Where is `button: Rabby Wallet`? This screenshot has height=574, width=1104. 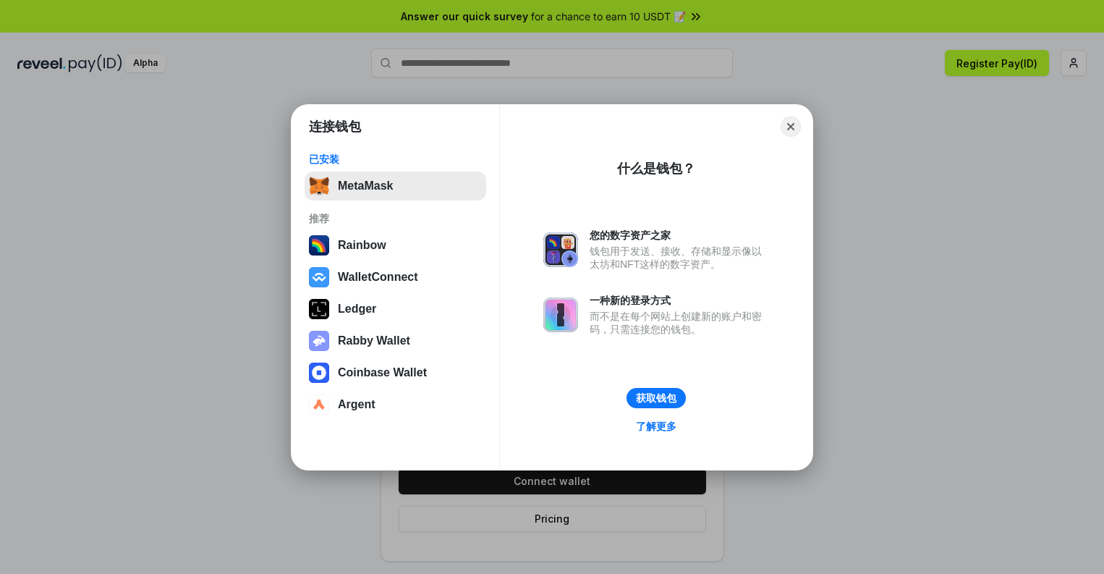
button: Rabby Wallet is located at coordinates (395, 341).